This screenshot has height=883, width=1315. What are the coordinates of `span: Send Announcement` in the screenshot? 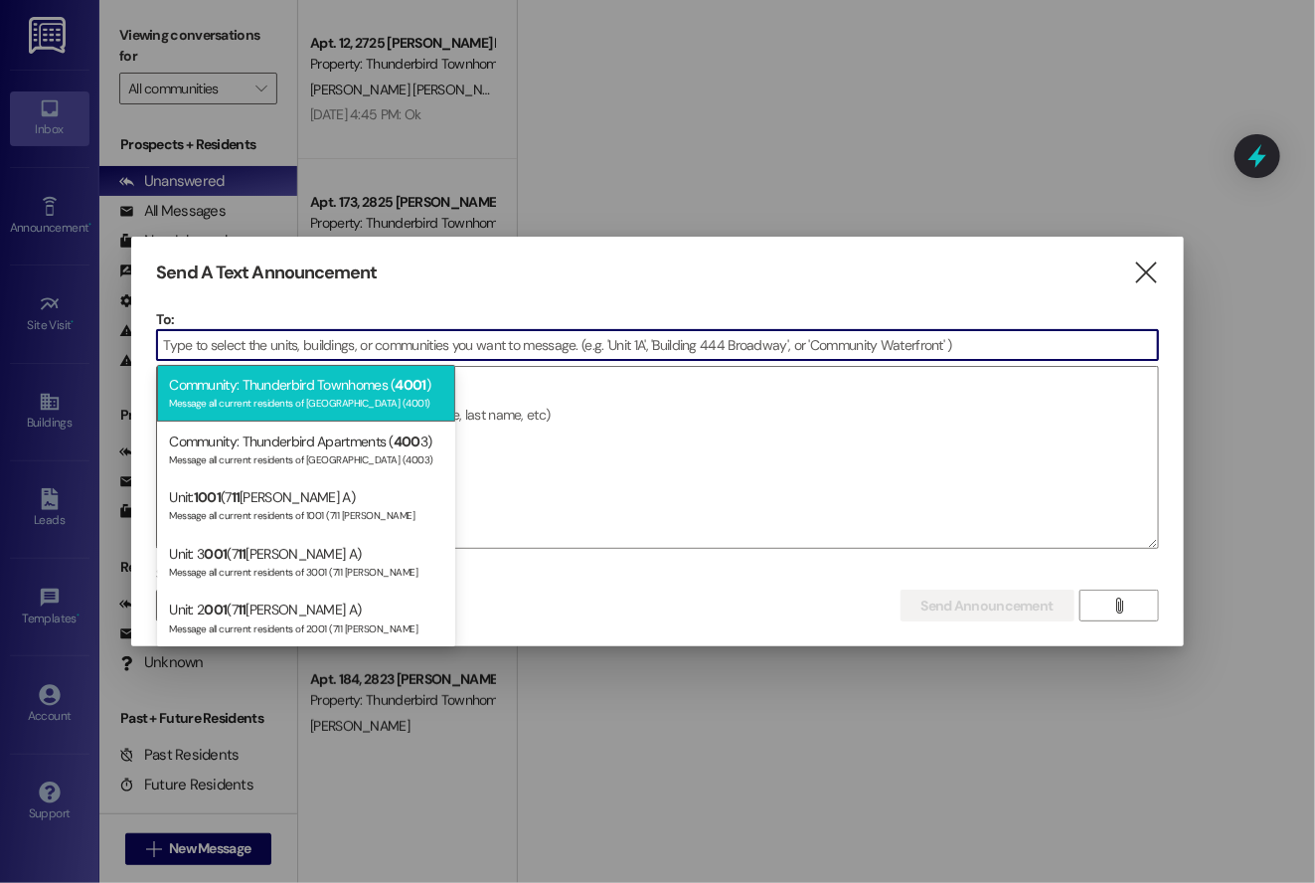 It's located at (987, 605).